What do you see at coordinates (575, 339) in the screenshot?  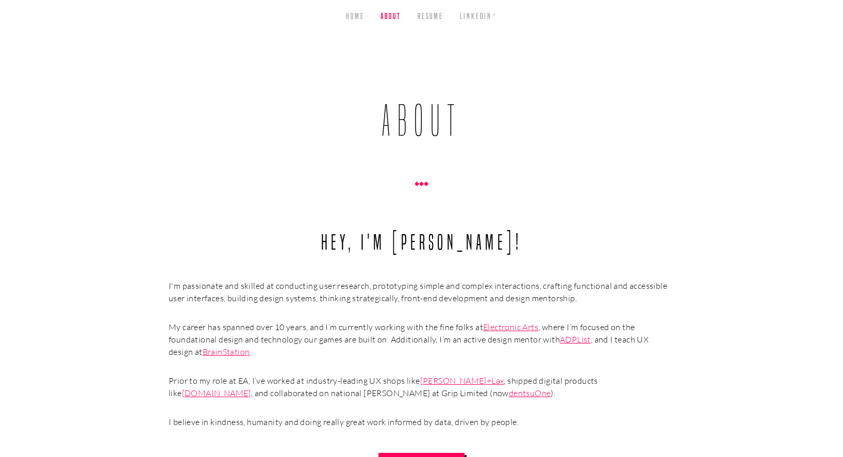 I see `a: ADPList` at bounding box center [575, 339].